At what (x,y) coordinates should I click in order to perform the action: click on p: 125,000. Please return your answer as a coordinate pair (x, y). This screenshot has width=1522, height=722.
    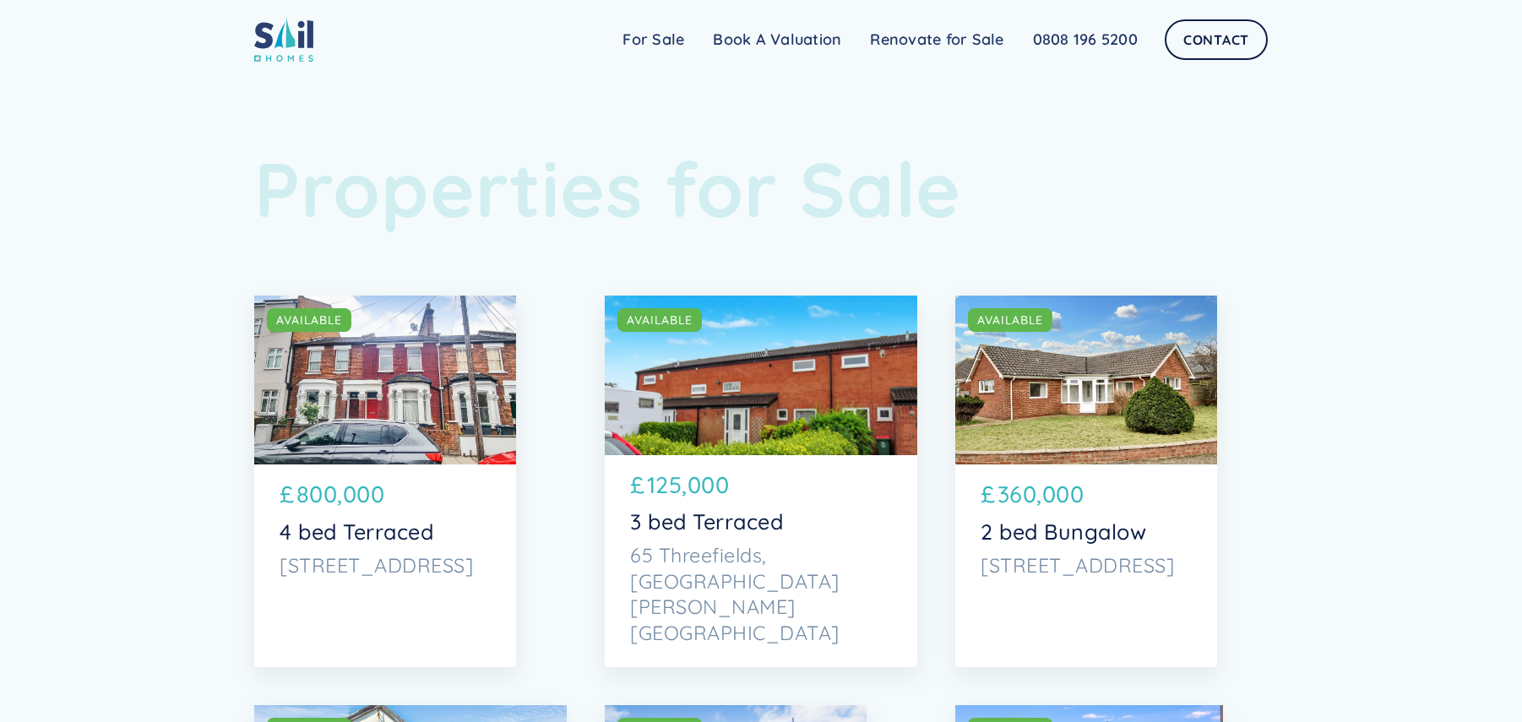
    Looking at the image, I should click on (688, 485).